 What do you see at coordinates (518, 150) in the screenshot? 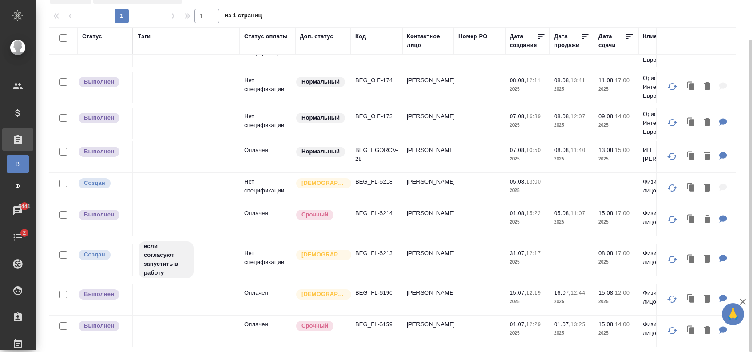
I see `p: 07.08,` at bounding box center [518, 150].